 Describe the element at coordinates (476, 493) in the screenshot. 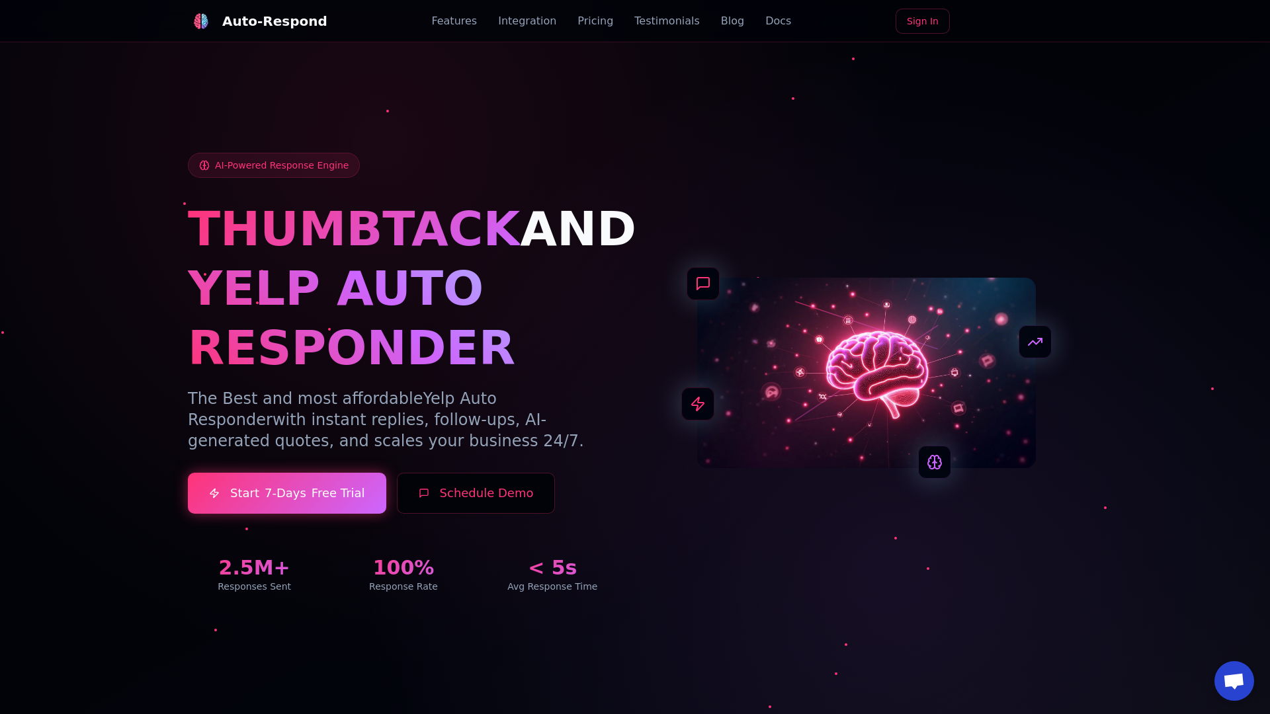

I see `button: Schedule Demo` at that location.